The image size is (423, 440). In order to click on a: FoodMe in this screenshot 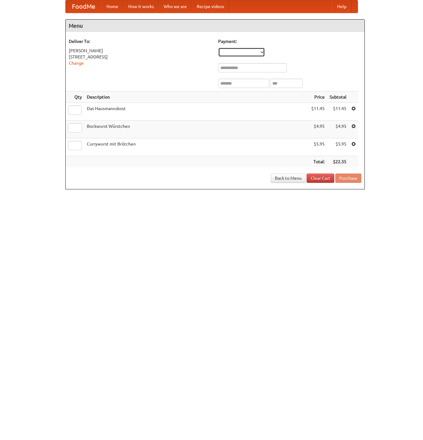, I will do `click(83, 7)`.